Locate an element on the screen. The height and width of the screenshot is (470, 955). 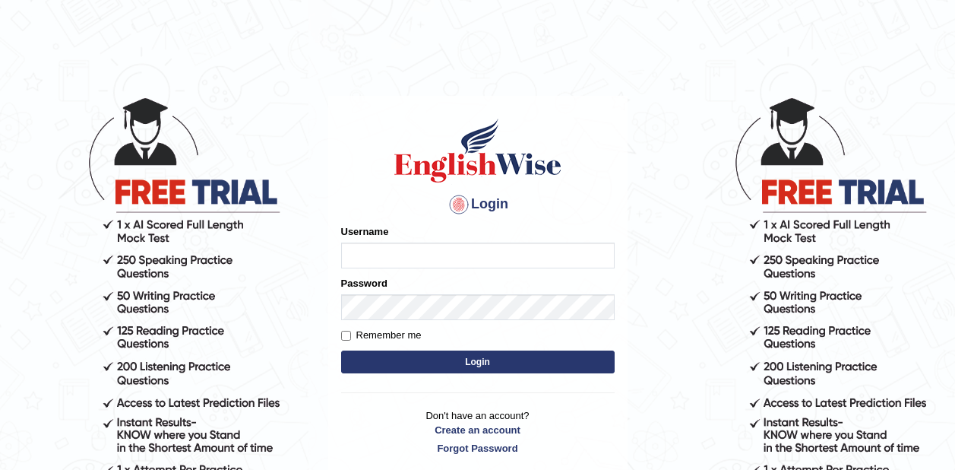
img: Logo of English Wise sign in for intelligent practice with AI is located at coordinates (478, 150).